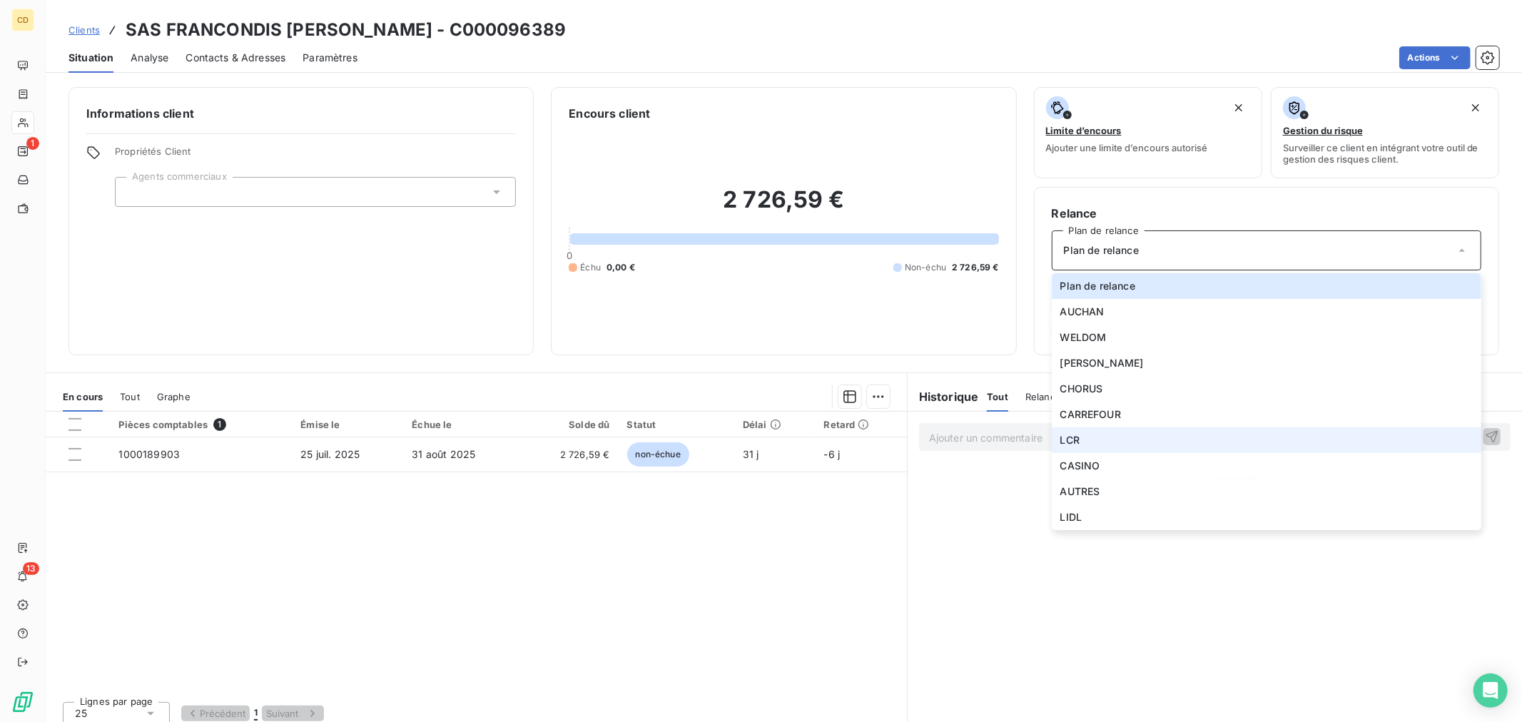  What do you see at coordinates (23, 702) in the screenshot?
I see `img: Logo LeanPay` at bounding box center [23, 702].